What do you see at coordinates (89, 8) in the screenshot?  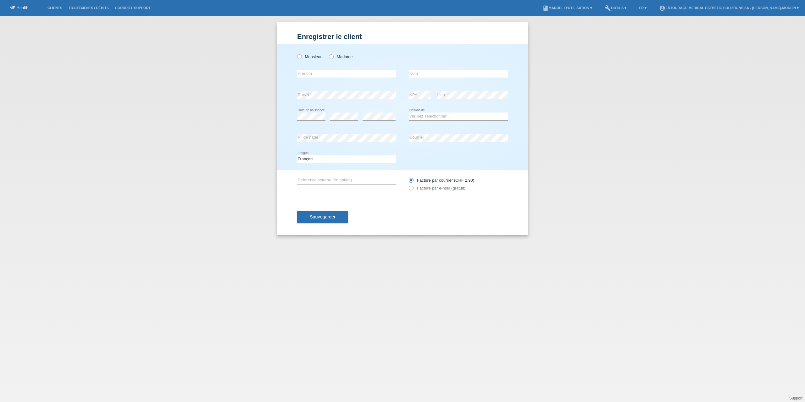 I see `a: Traitements / débits` at bounding box center [89, 8].